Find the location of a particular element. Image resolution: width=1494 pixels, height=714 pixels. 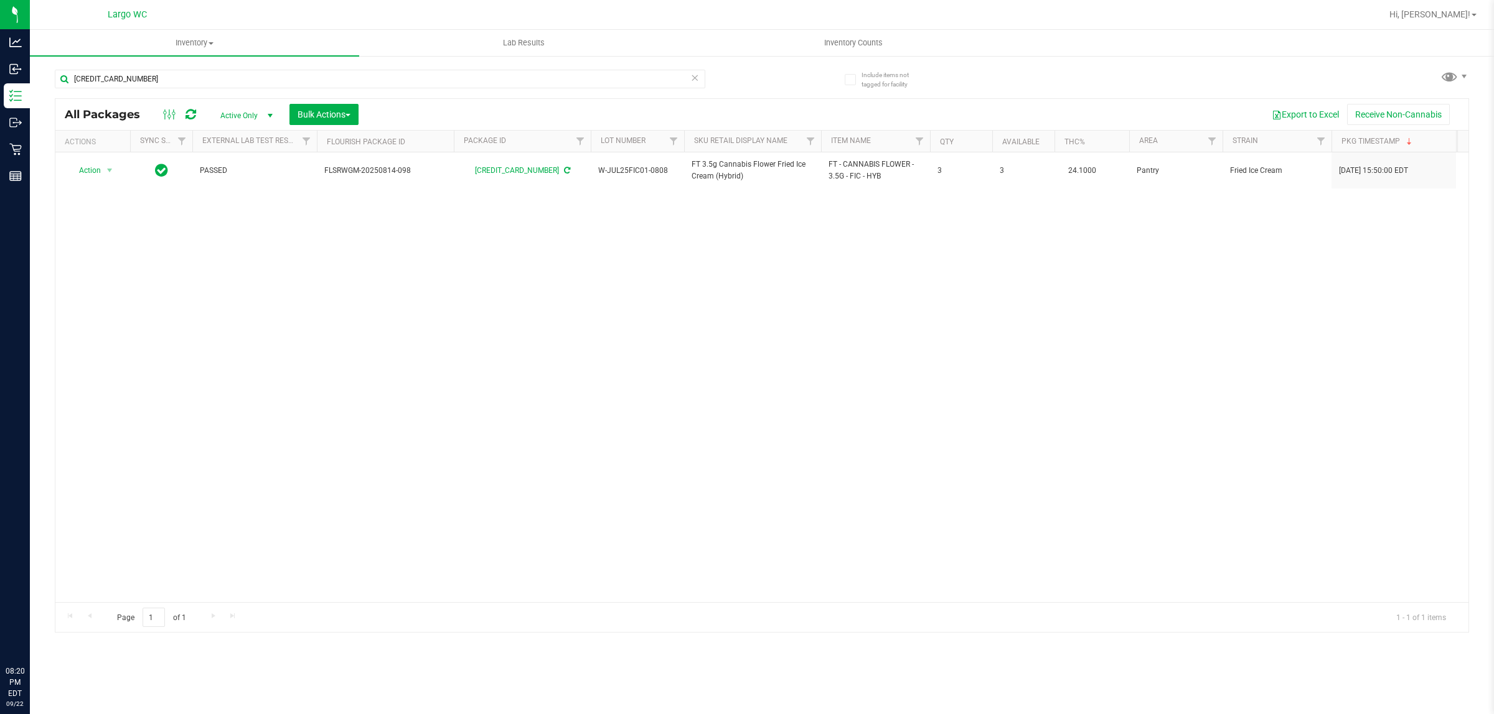

a: Sync Status is located at coordinates (164, 141).